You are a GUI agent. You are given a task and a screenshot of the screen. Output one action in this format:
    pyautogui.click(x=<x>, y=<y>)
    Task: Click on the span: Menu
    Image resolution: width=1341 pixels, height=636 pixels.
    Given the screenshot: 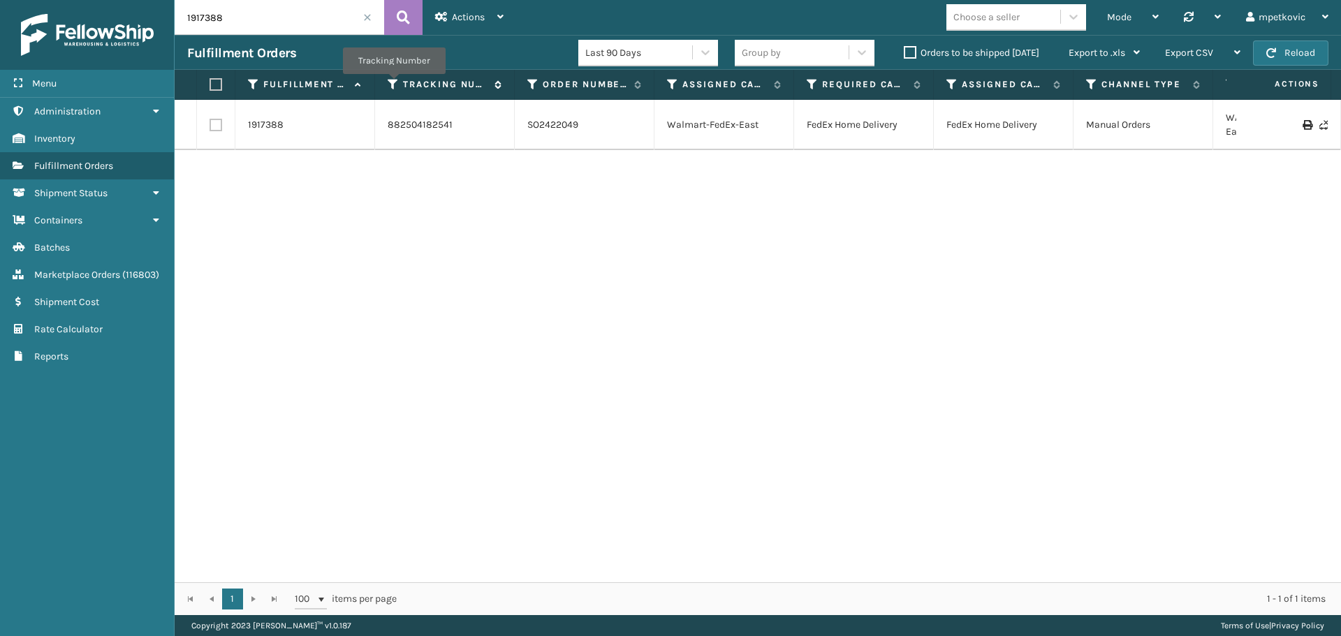 What is the action you would take?
    pyautogui.click(x=44, y=83)
    